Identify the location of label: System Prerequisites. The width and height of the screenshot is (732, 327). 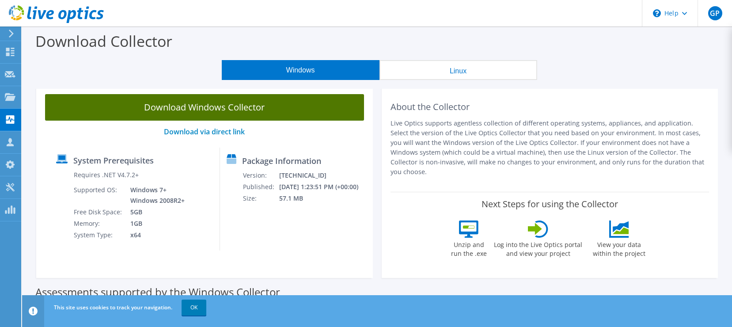
(113, 160).